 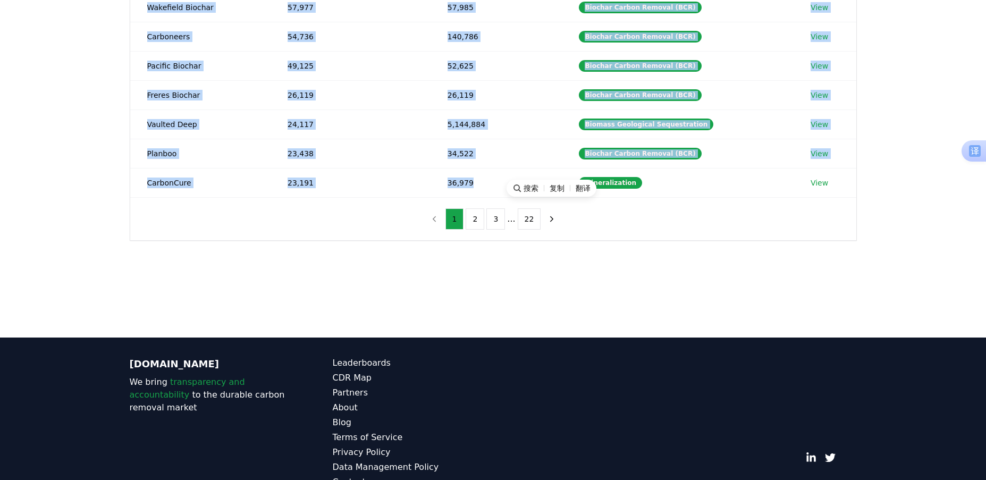 What do you see at coordinates (496, 65) in the screenshot?
I see `td: 52,625` at bounding box center [496, 65].